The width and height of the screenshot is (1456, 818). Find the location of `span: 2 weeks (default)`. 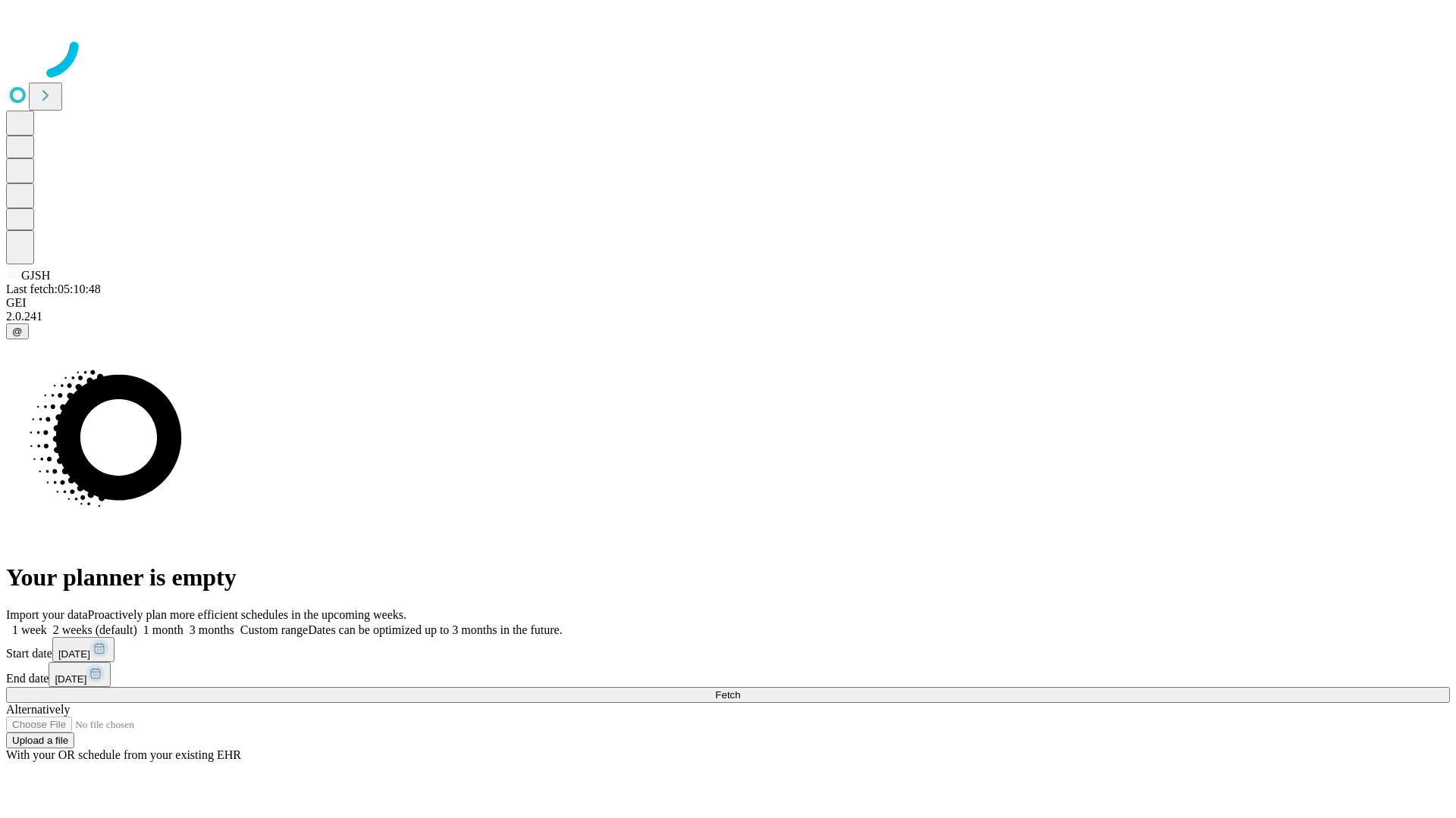

span: 2 weeks (default) is located at coordinates (94, 629).